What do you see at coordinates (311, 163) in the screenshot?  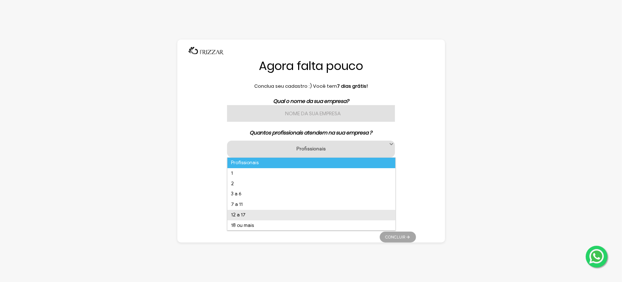 I see `li: Profissionais` at bounding box center [311, 163].